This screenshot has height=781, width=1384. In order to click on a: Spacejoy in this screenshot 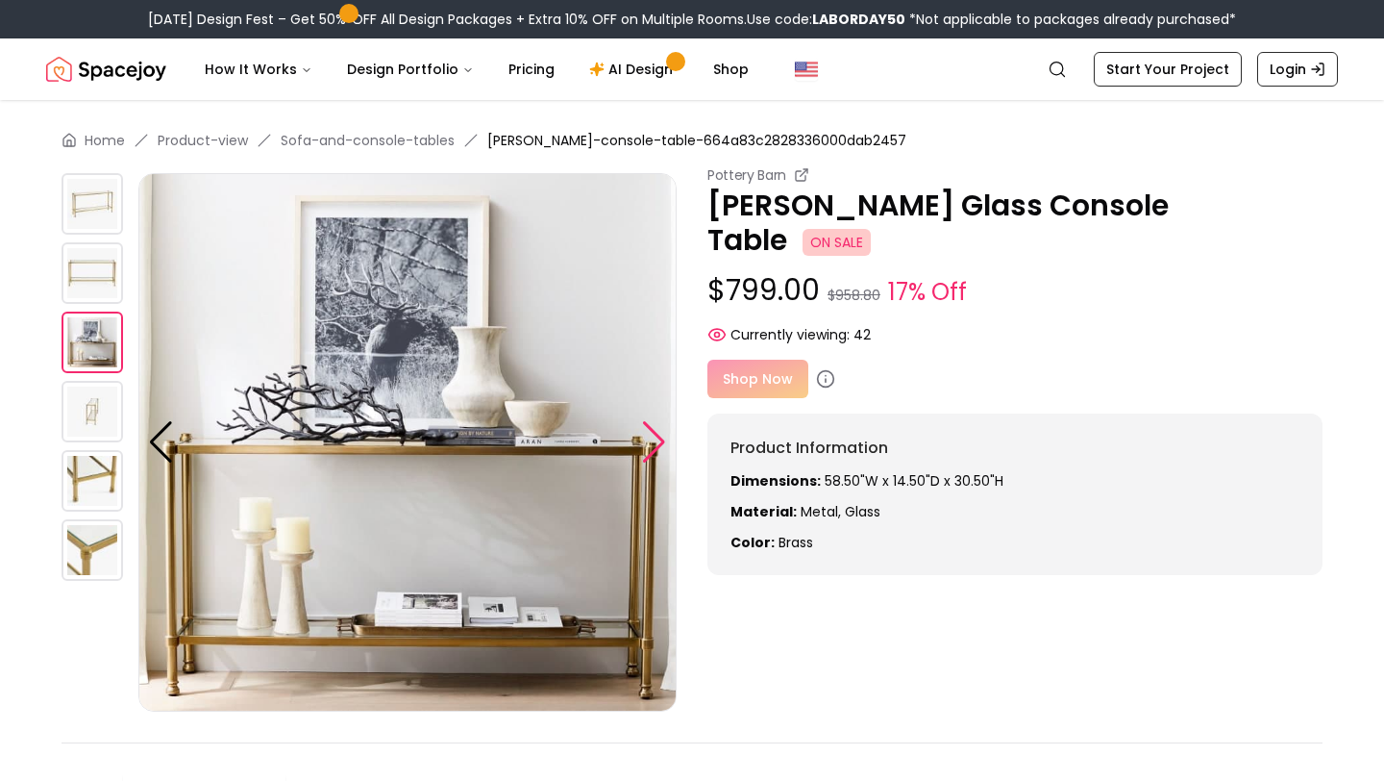, I will do `click(106, 69)`.